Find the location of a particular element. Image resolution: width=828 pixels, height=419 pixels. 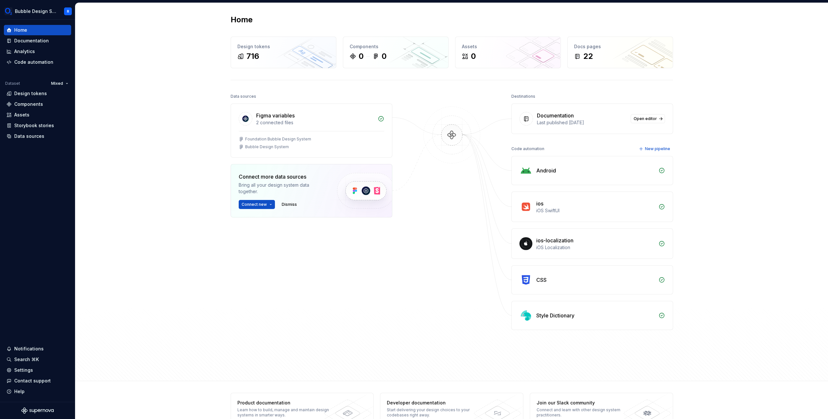

img: 1a847f6c-1245-4c66-adf2-ab3a177fc91e.png is located at coordinates (8, 11).